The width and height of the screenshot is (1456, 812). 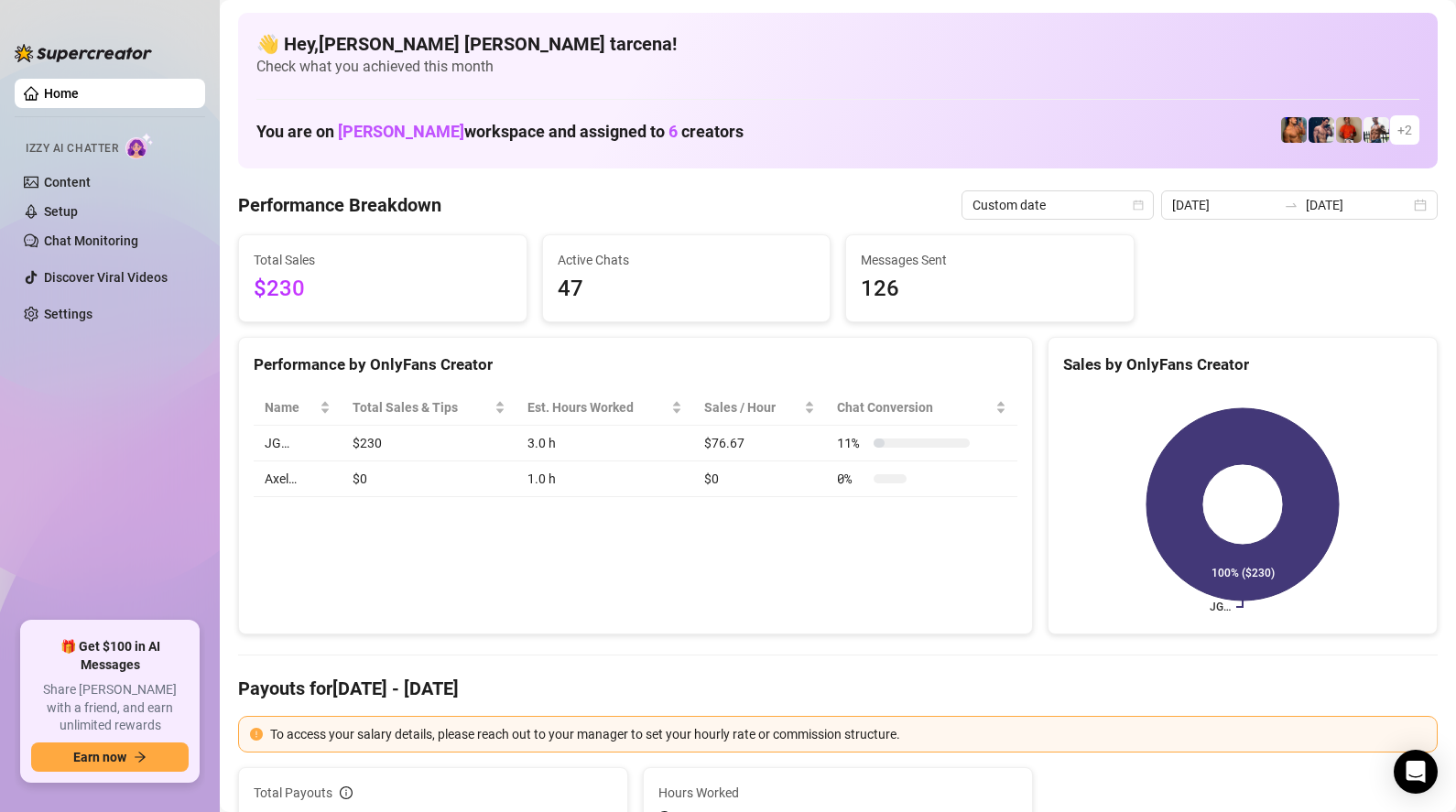 What do you see at coordinates (687, 290) in the screenshot?
I see `span: 47` at bounding box center [687, 290].